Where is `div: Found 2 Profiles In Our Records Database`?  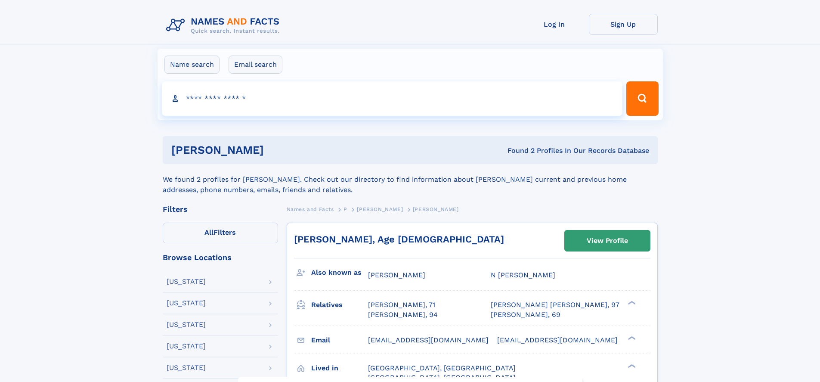 div: Found 2 Profiles In Our Records Database is located at coordinates (517, 151).